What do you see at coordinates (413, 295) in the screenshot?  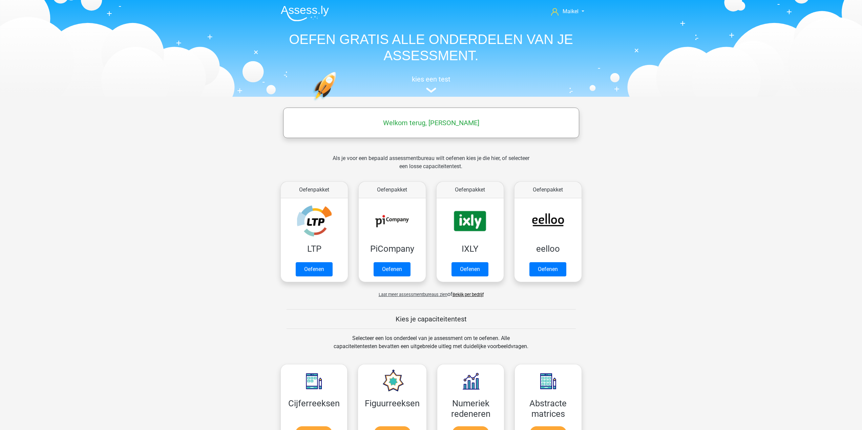 I see `span: Laat meer assessmentbureaus zien` at bounding box center [413, 295].